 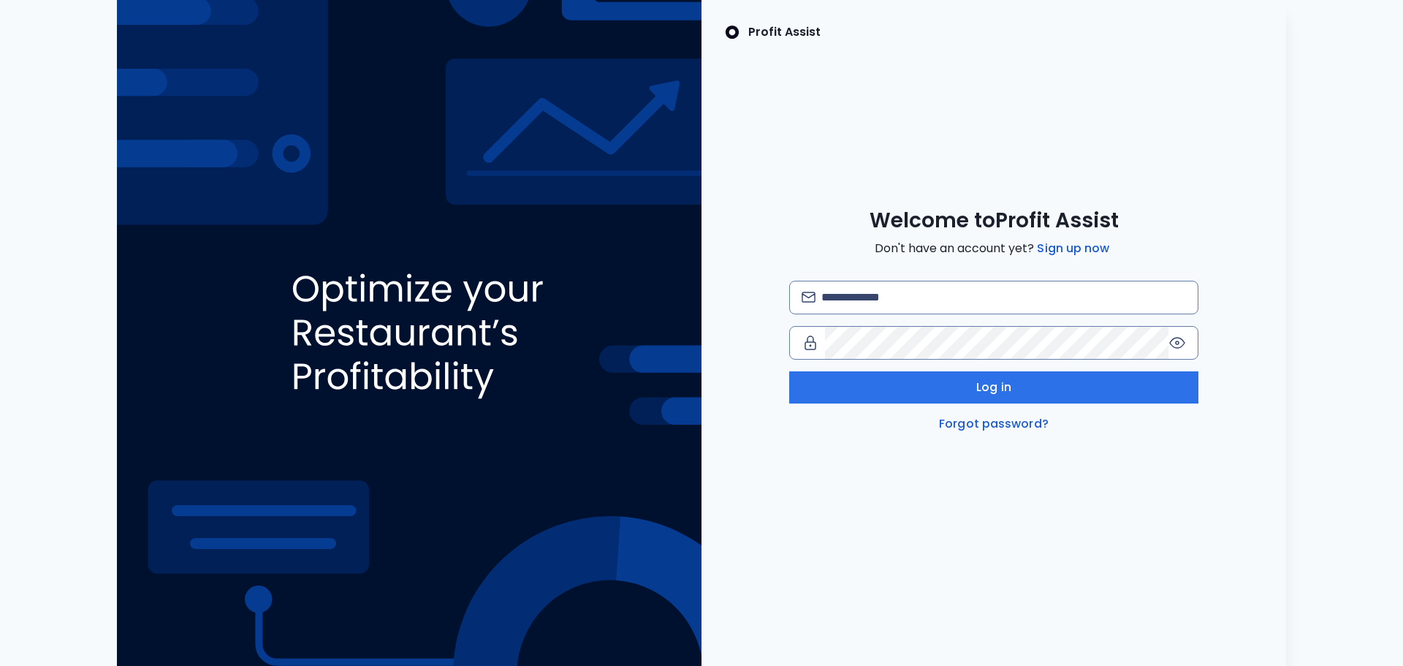 I want to click on button: Log in, so click(x=994, y=387).